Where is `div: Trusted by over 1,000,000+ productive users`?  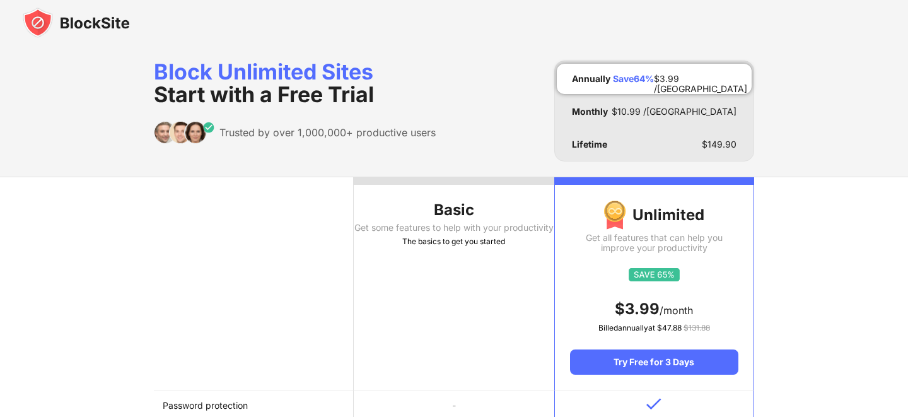 div: Trusted by over 1,000,000+ productive users is located at coordinates (327, 132).